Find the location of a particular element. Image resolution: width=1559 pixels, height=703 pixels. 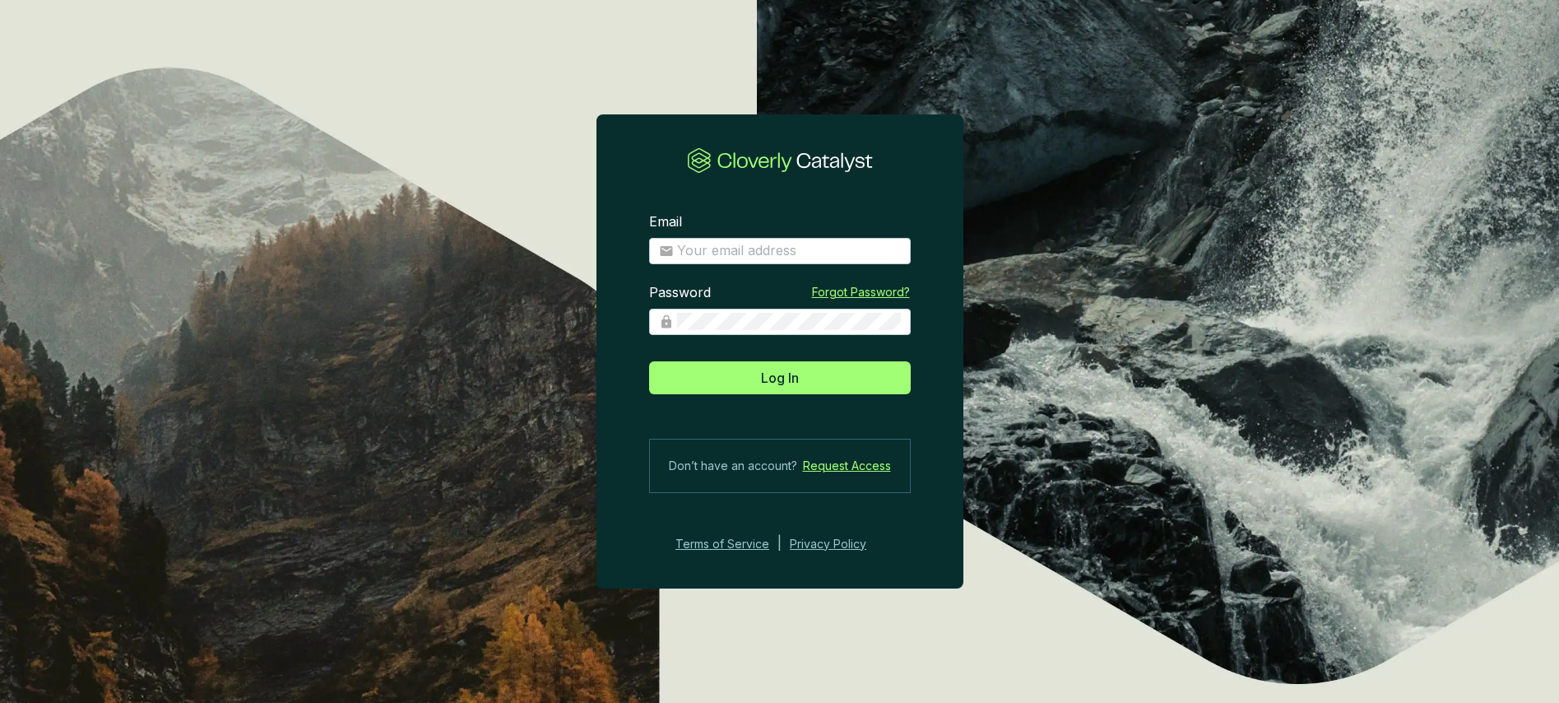

button: Log In is located at coordinates (780, 378).